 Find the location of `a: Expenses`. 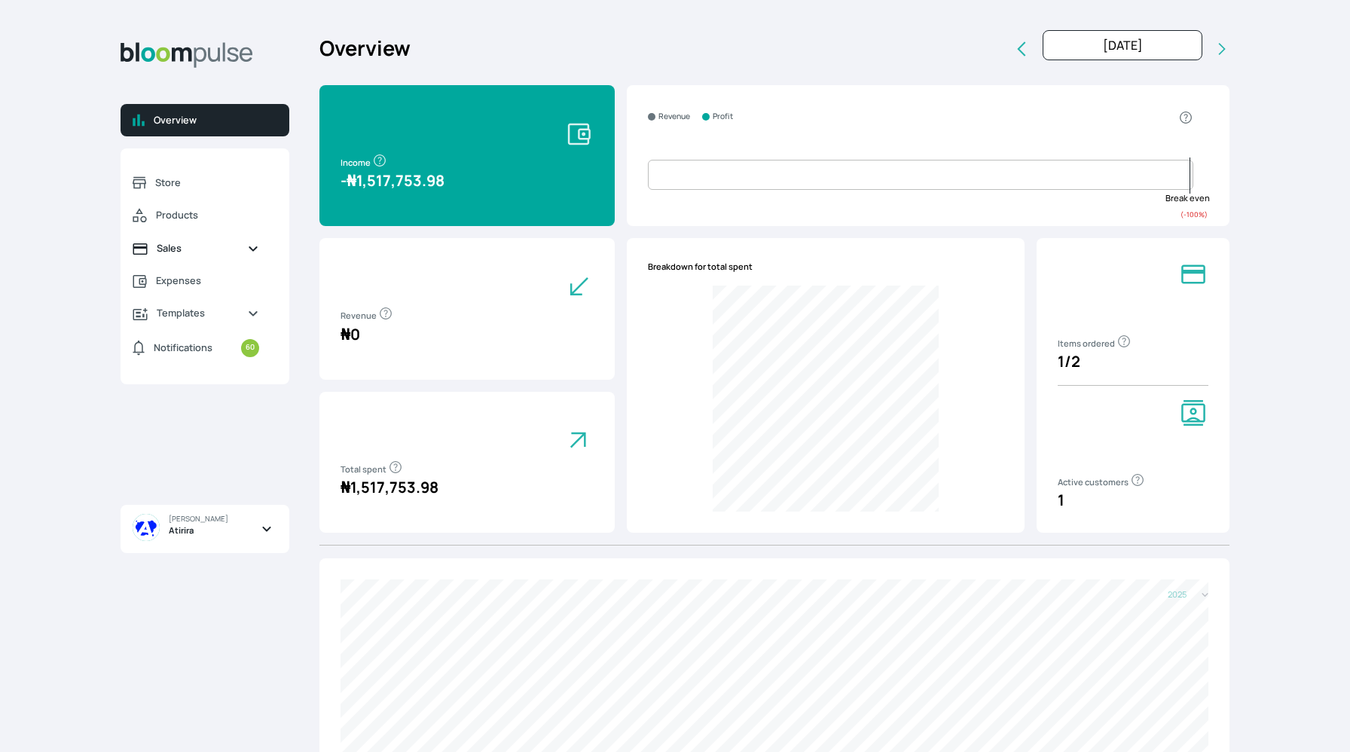

a: Expenses is located at coordinates (196, 280).